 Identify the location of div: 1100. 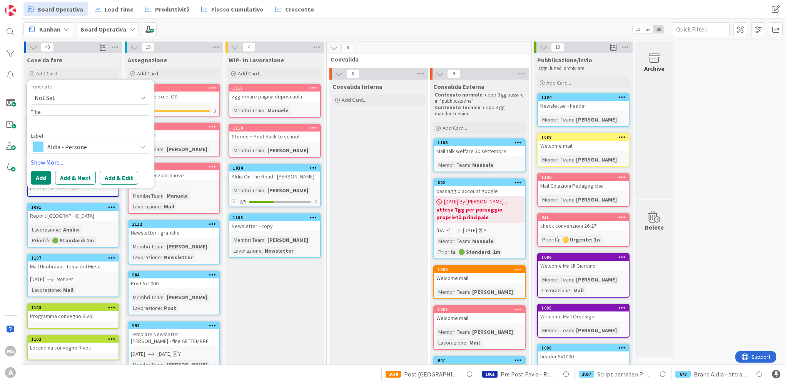
(585, 177).